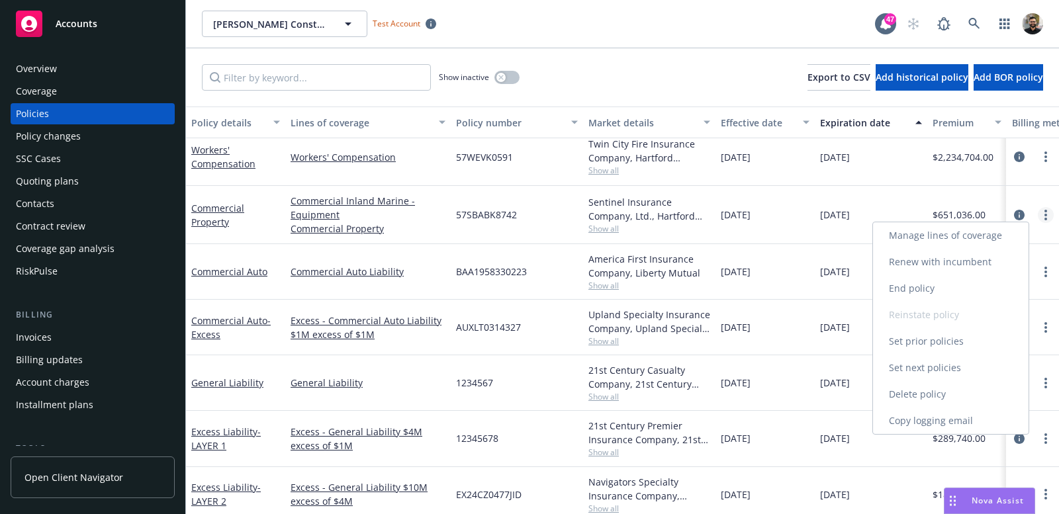  I want to click on span: 57WEVK0591, so click(484, 157).